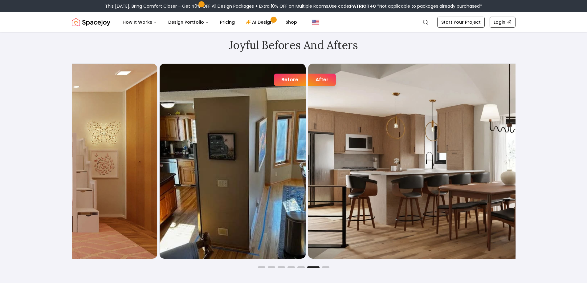 The image size is (587, 283). I want to click on button: Go to slide 5, so click(301, 268).